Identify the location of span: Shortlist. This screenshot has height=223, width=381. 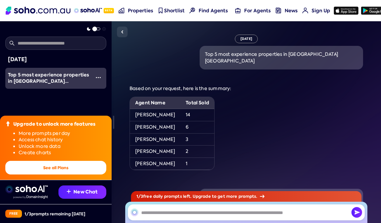
(174, 11).